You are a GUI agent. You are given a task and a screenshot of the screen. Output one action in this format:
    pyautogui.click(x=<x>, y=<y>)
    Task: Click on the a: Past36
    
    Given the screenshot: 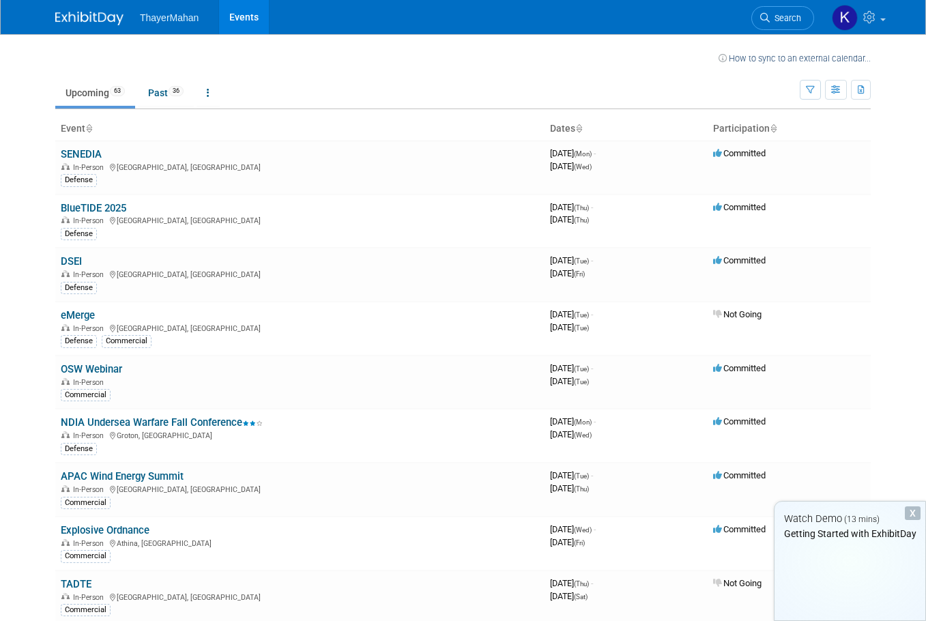 What is the action you would take?
    pyautogui.click(x=166, y=93)
    